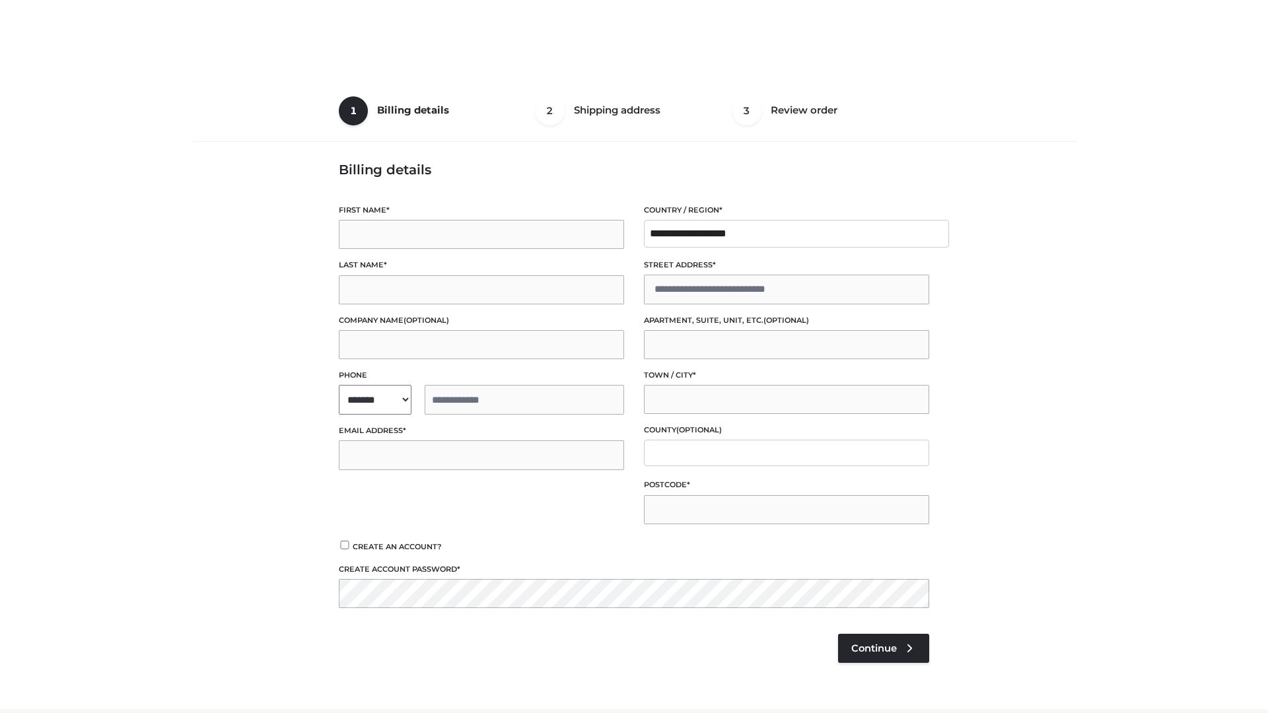  What do you see at coordinates (481, 320) in the screenshot?
I see `label: Company name` at bounding box center [481, 320].